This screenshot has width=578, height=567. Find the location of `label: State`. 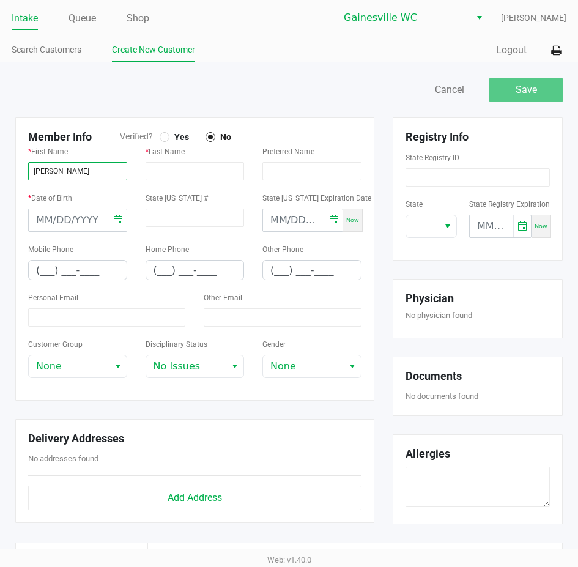

label: State is located at coordinates (414, 204).